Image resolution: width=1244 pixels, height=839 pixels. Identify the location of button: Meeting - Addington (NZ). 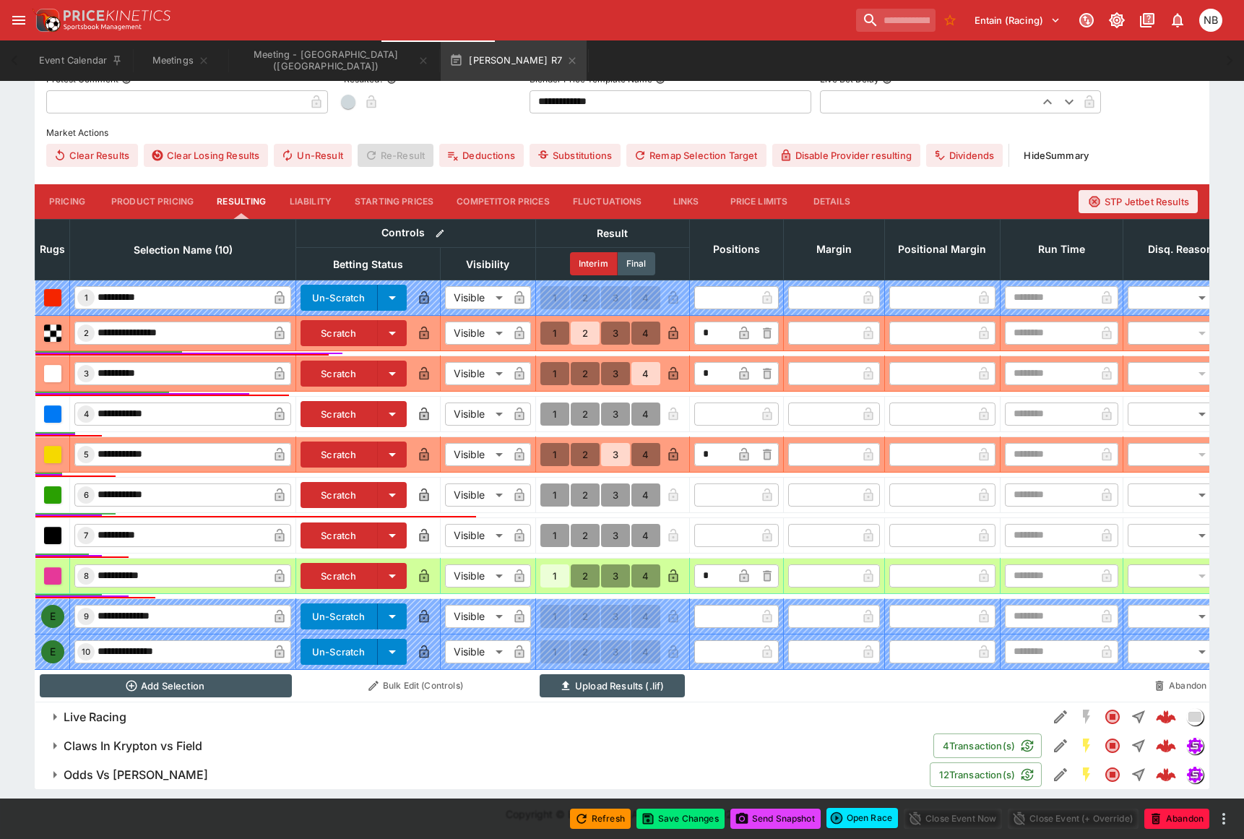
(334, 61).